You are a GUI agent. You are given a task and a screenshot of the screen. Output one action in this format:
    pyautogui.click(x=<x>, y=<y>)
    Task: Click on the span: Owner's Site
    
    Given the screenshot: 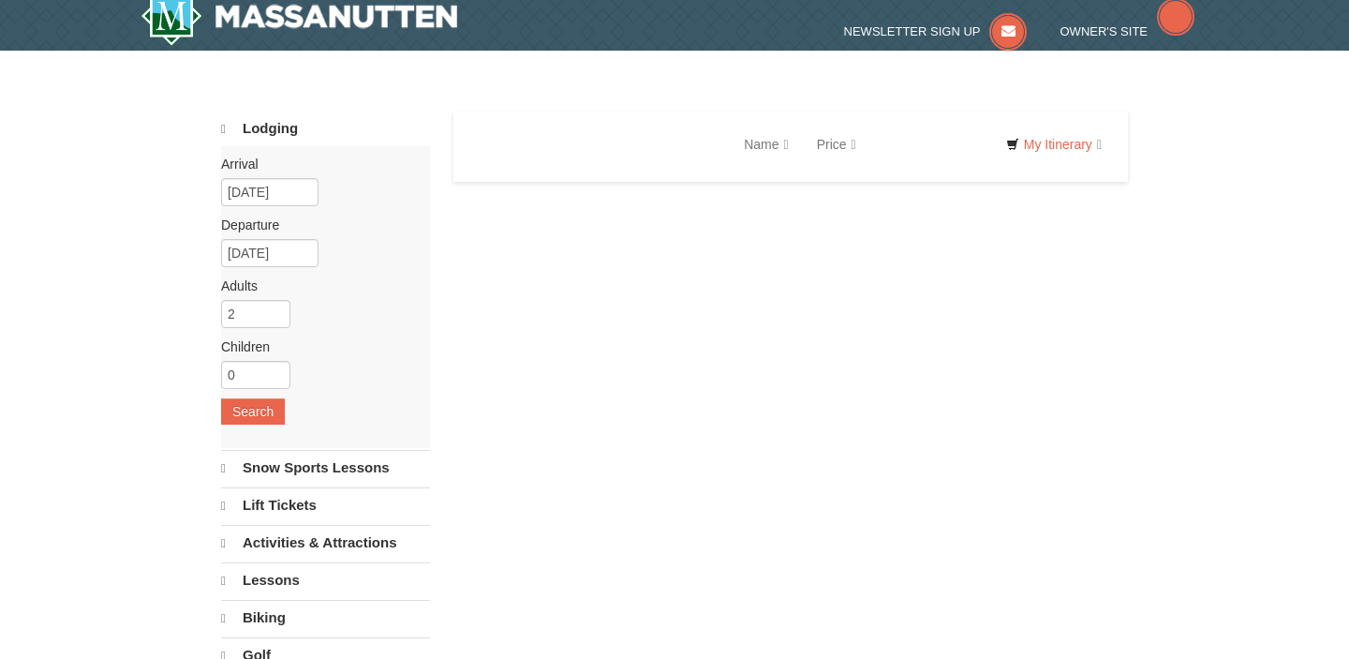 What is the action you would take?
    pyautogui.click(x=1104, y=31)
    